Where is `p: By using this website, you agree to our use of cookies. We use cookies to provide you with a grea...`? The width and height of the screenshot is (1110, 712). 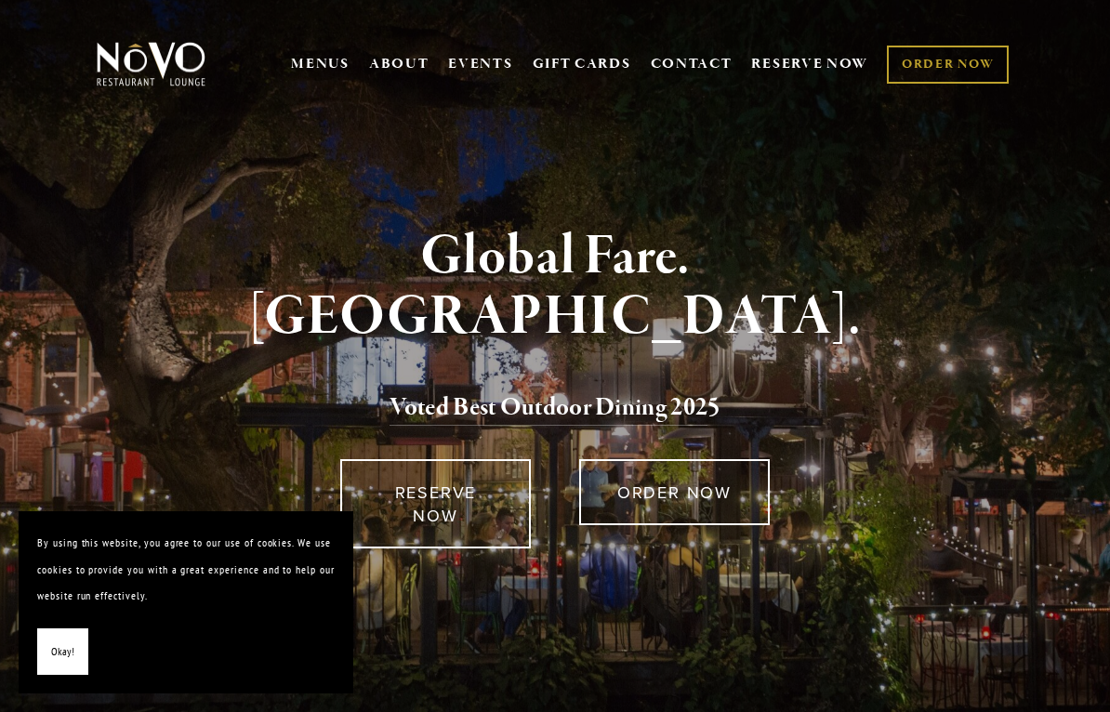 p: By using this website, you agree to our use of cookies. We use cookies to provide you with a grea... is located at coordinates (186, 570).